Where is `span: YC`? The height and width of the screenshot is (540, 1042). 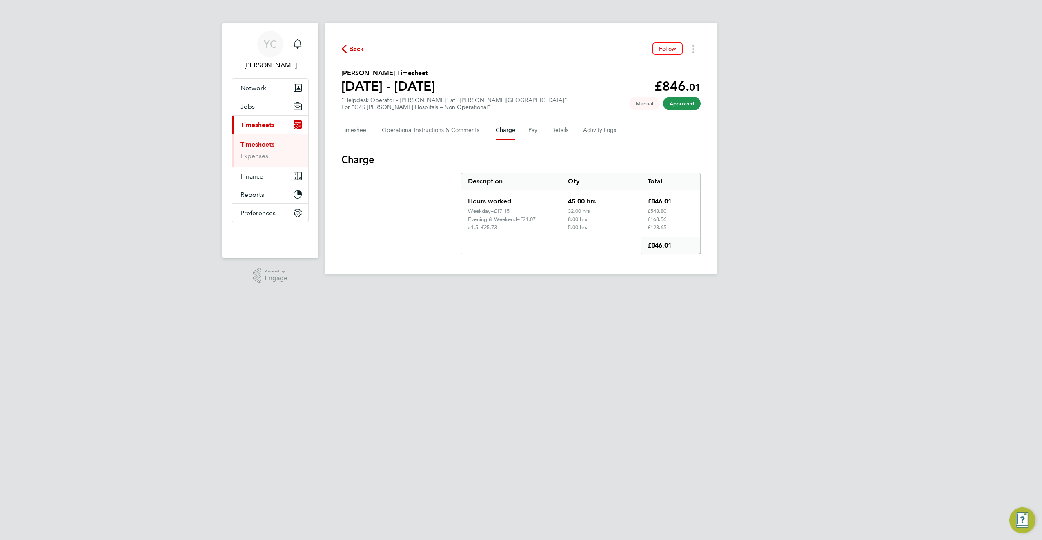
span: YC is located at coordinates (270, 44).